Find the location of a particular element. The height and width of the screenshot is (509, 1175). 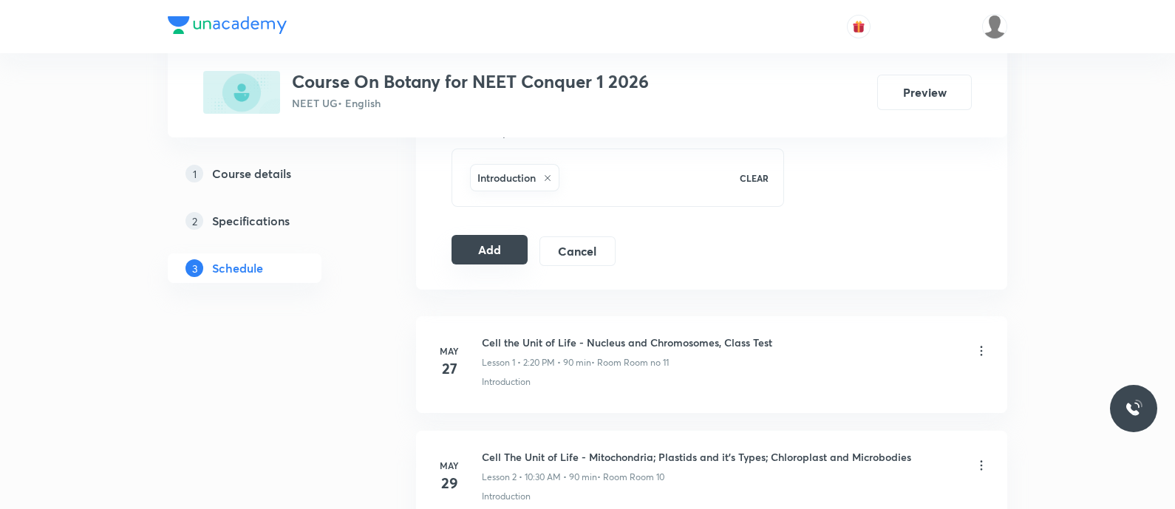

a: 2Specifications is located at coordinates (268, 221).